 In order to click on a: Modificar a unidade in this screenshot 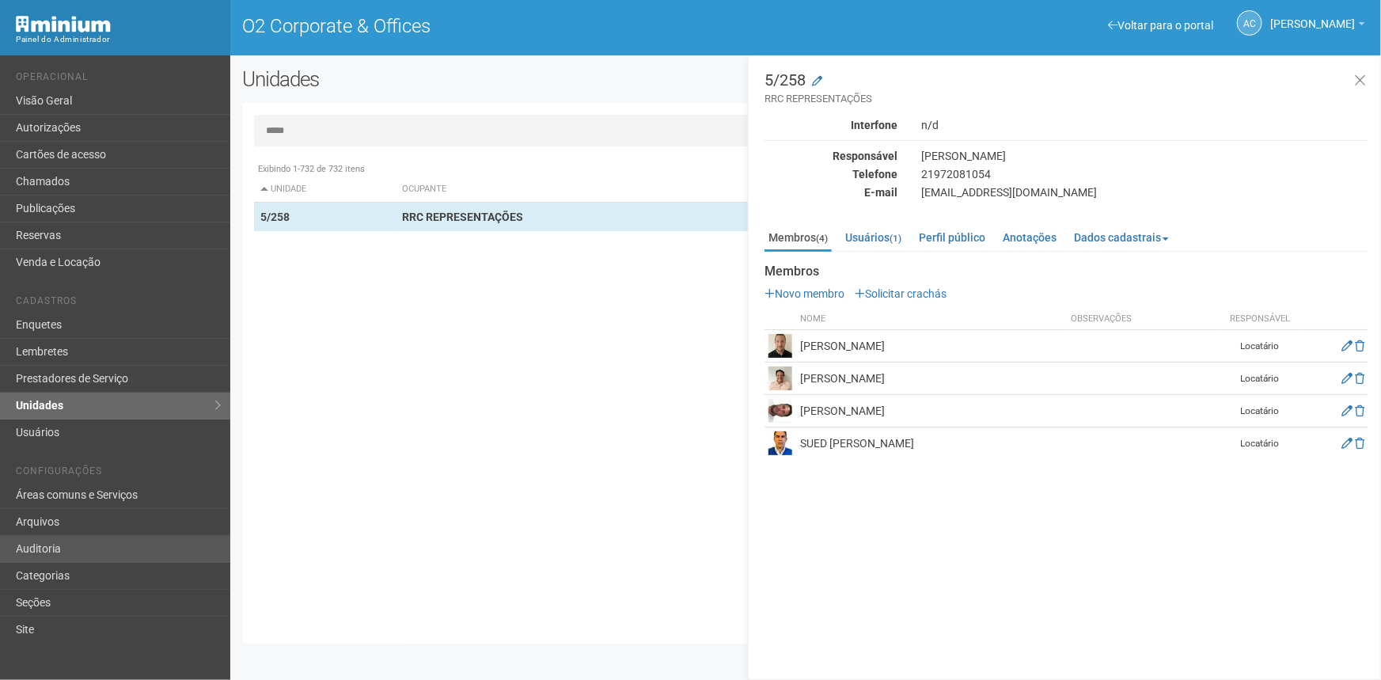, I will do `click(817, 82)`.